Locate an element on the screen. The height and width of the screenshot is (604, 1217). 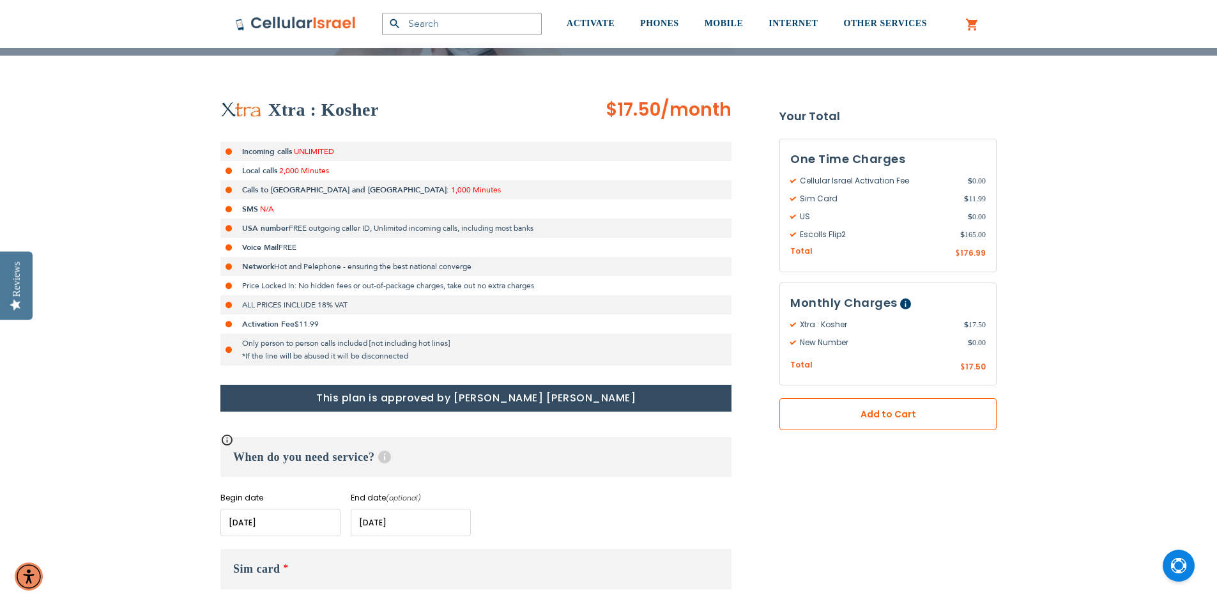
span: FREE outgoing caller ID, Unlimited incoming calls, including most banks is located at coordinates (411, 228).